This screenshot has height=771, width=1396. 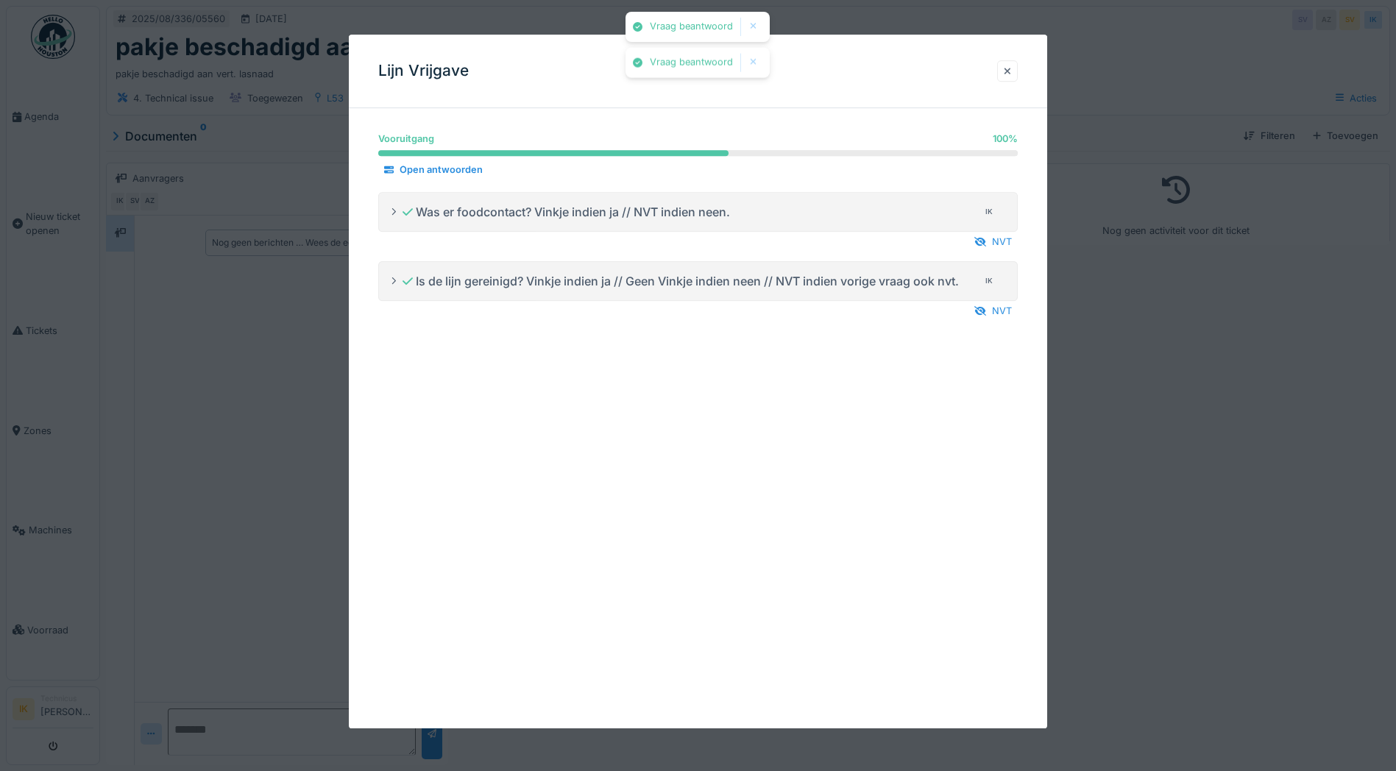 I want to click on h3: Lijn Vrijgave, so click(x=423, y=71).